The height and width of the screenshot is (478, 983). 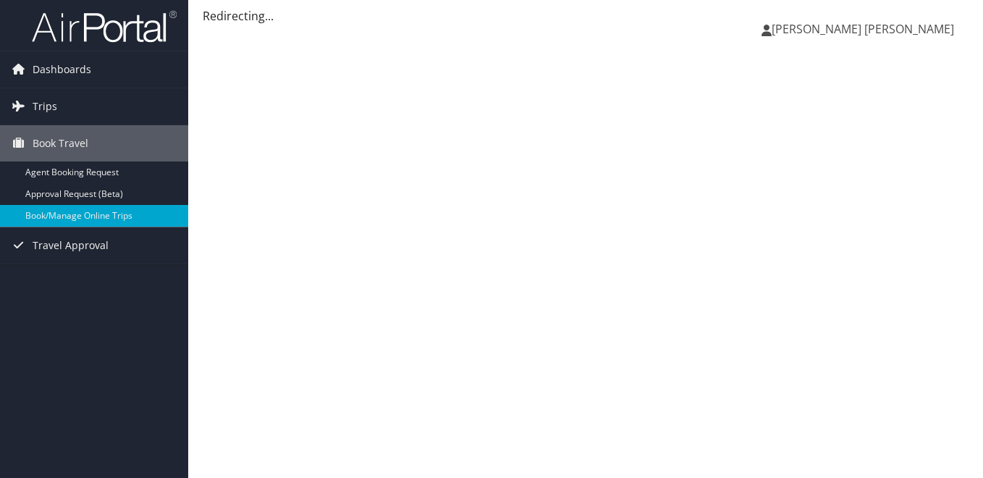 I want to click on div: Redirecting..., so click(x=586, y=16).